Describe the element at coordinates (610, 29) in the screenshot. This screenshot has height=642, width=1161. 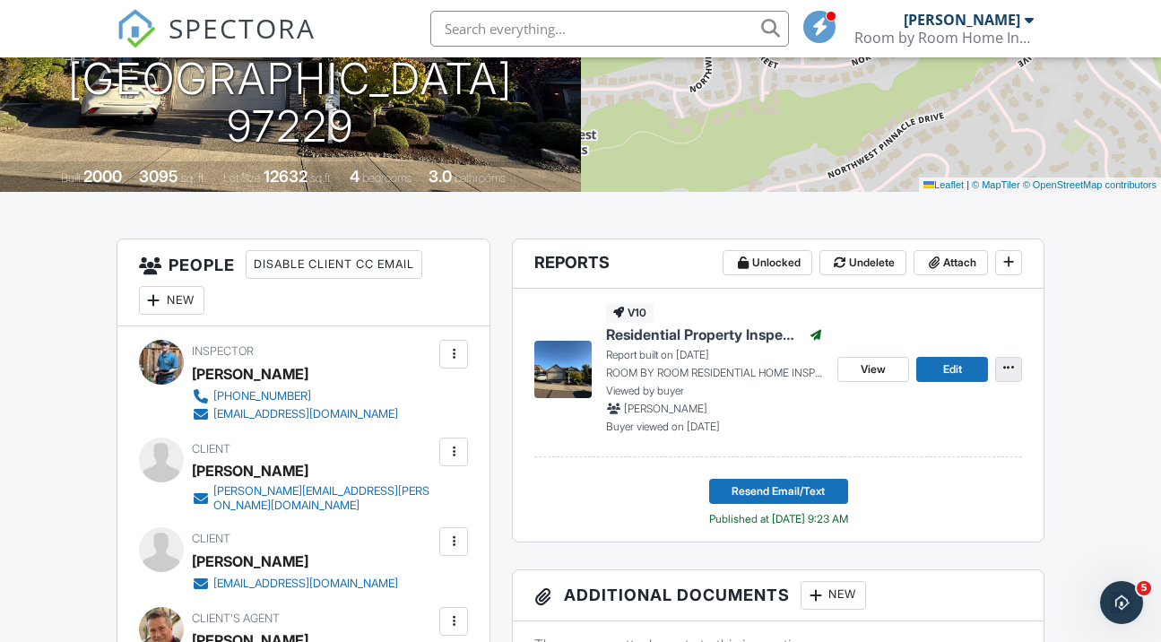
I see `input: Search everything...` at that location.